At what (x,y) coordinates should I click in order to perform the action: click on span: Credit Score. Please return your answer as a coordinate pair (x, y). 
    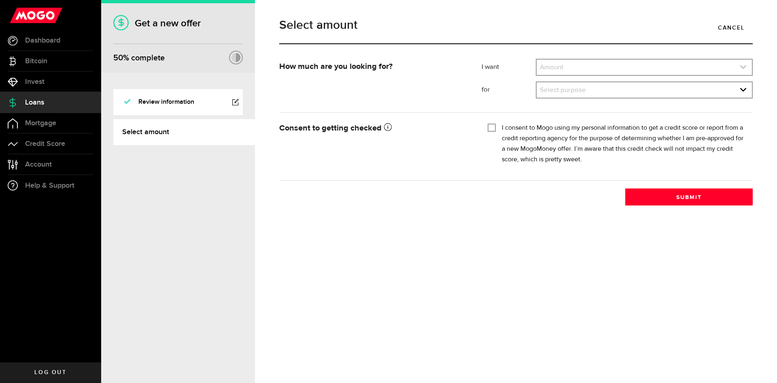
    Looking at the image, I should click on (45, 144).